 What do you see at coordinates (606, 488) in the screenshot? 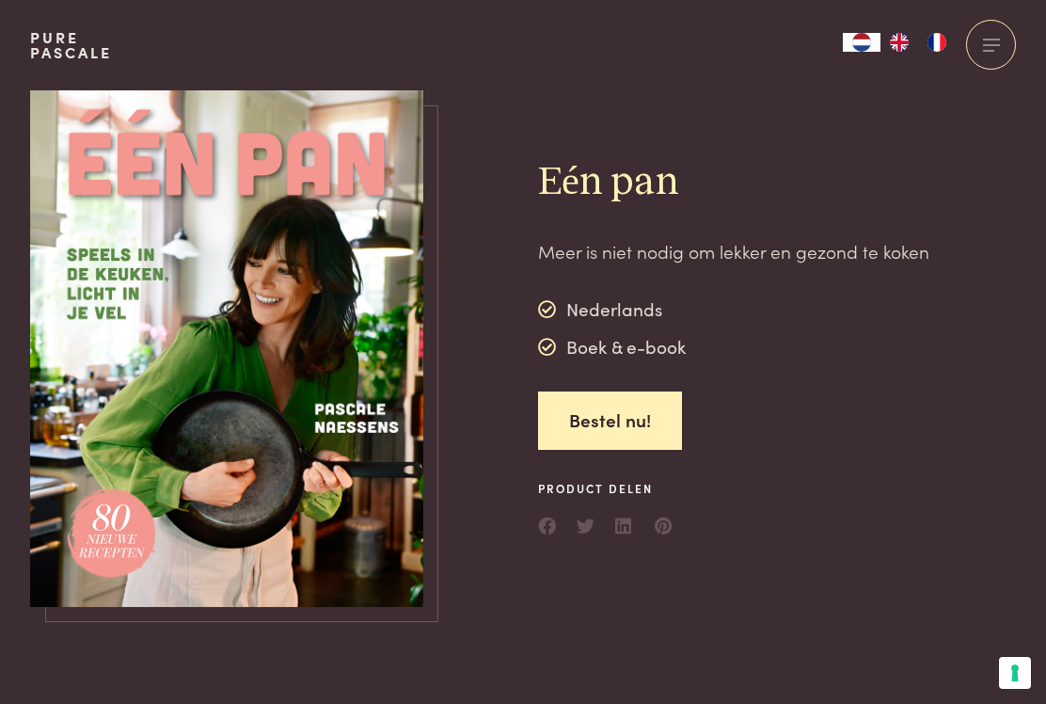
I see `span: Product delen` at bounding box center [606, 488].